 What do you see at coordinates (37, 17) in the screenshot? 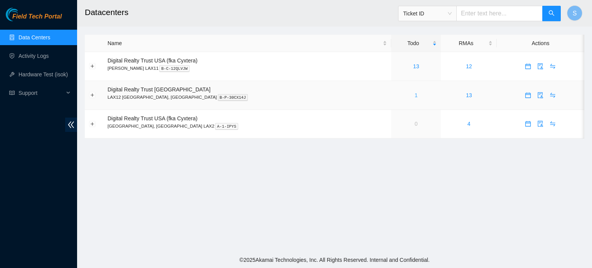
I see `span: Field Tech Portal` at bounding box center [37, 17].